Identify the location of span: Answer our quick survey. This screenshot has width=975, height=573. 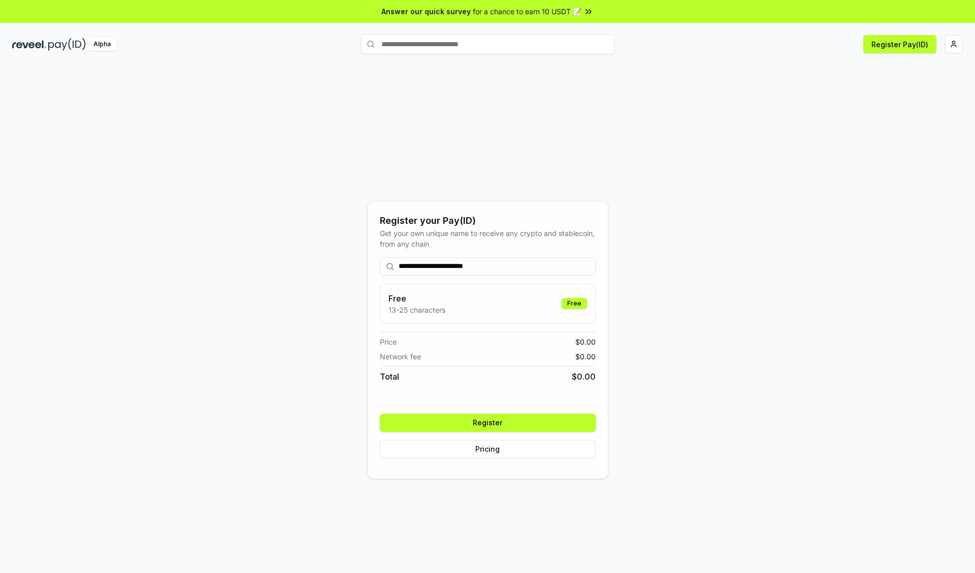
(426, 11).